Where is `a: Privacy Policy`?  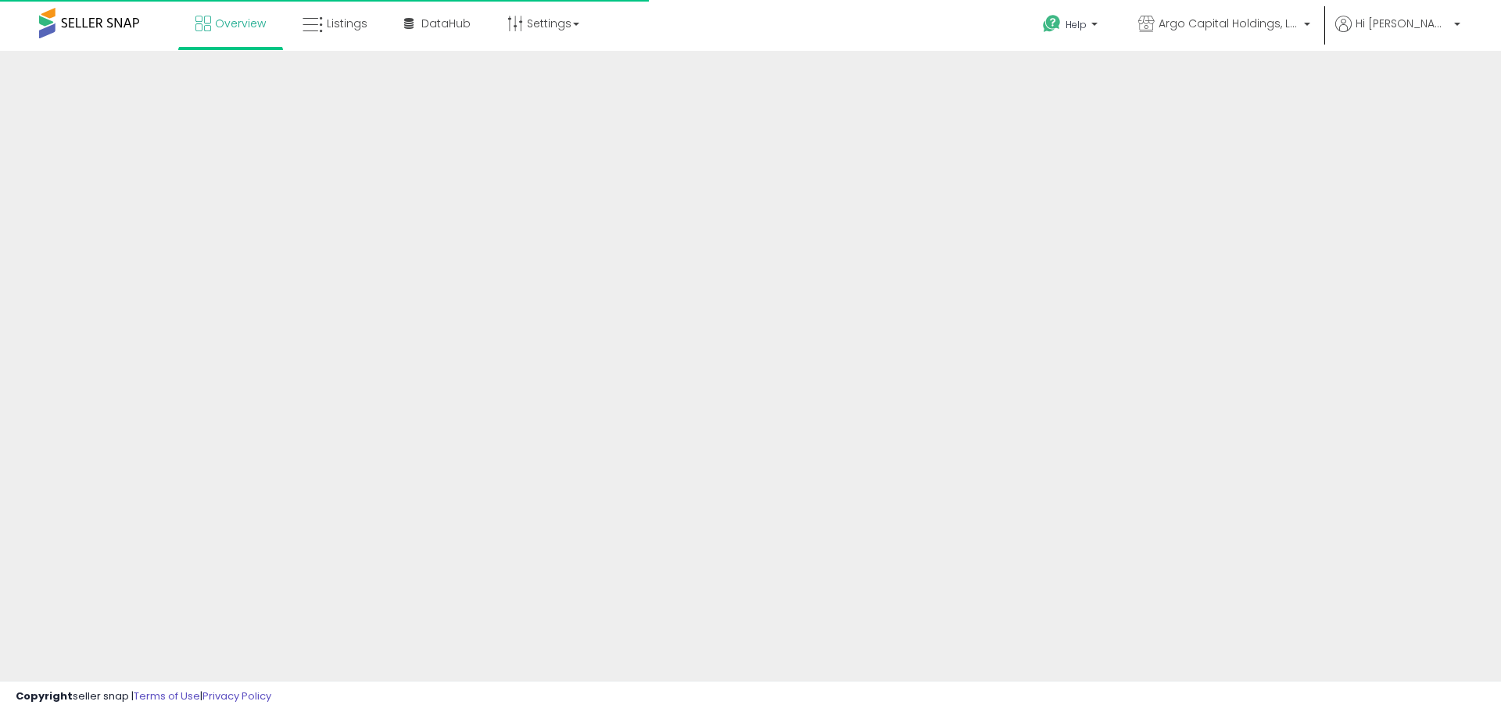 a: Privacy Policy is located at coordinates (237, 696).